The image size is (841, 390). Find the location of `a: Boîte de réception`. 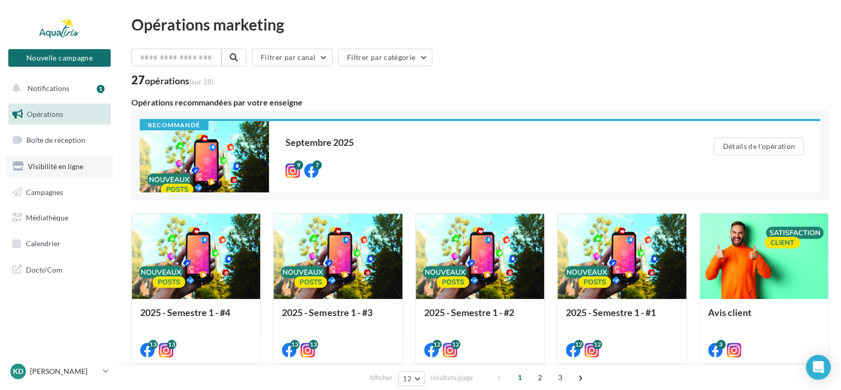

a: Boîte de réception is located at coordinates (59, 140).